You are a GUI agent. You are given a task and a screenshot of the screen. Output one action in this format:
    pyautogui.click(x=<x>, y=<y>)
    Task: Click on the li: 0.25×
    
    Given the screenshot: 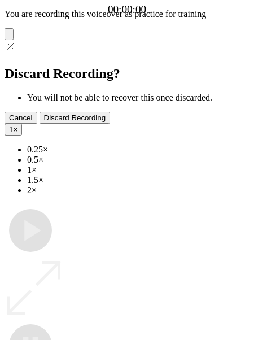 What is the action you would take?
    pyautogui.click(x=138, y=150)
    